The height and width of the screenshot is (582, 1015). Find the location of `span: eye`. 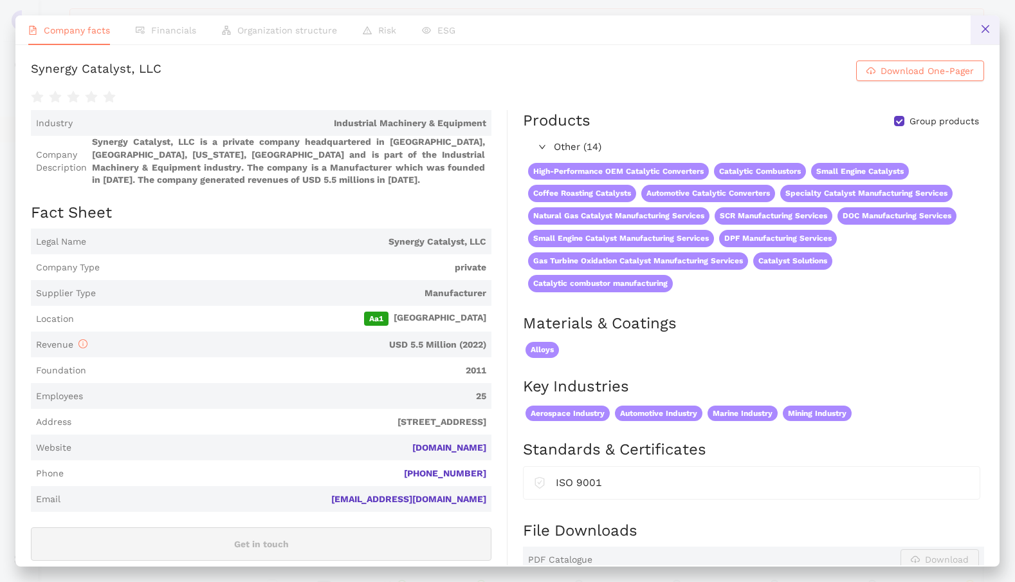

span: eye is located at coordinates (426, 30).